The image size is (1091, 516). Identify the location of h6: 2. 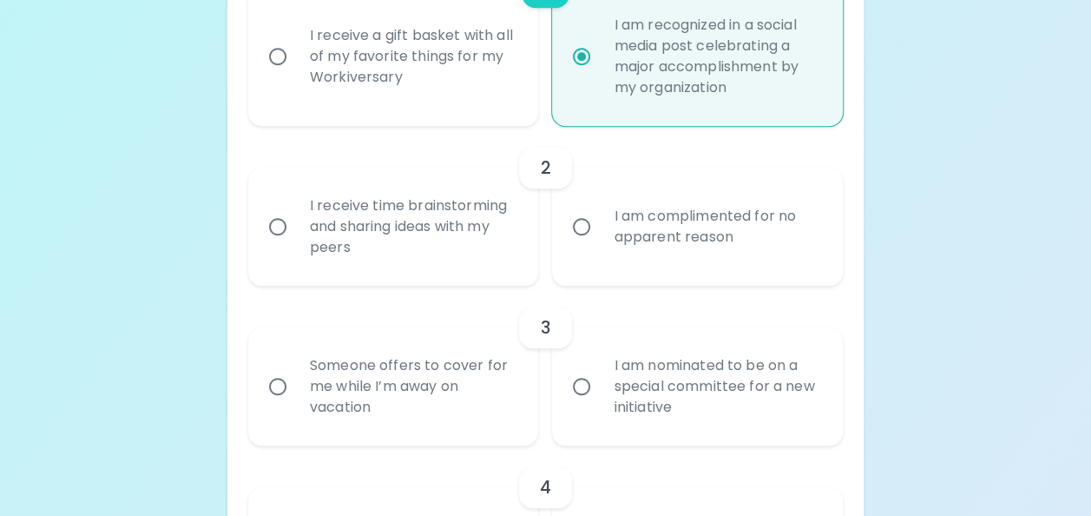
(545, 168).